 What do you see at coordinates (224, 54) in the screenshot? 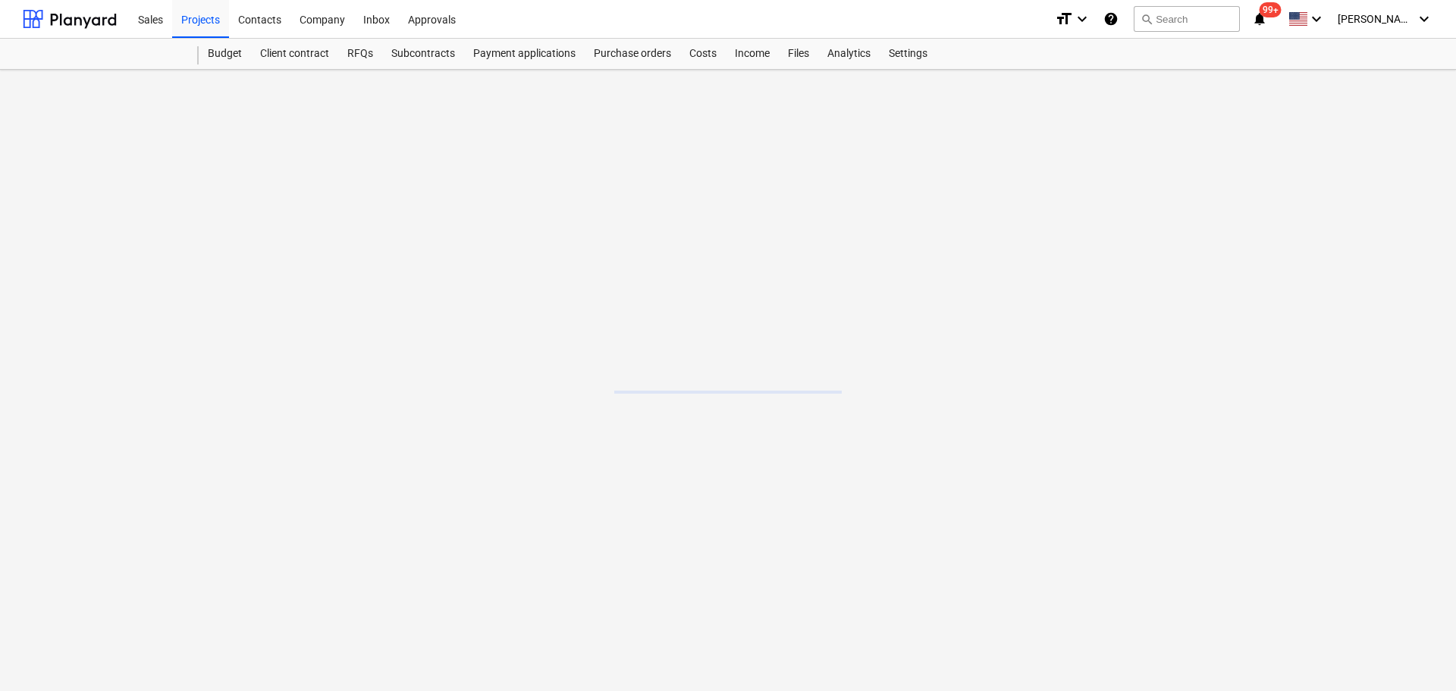
I see `a: Budget` at bounding box center [224, 54].